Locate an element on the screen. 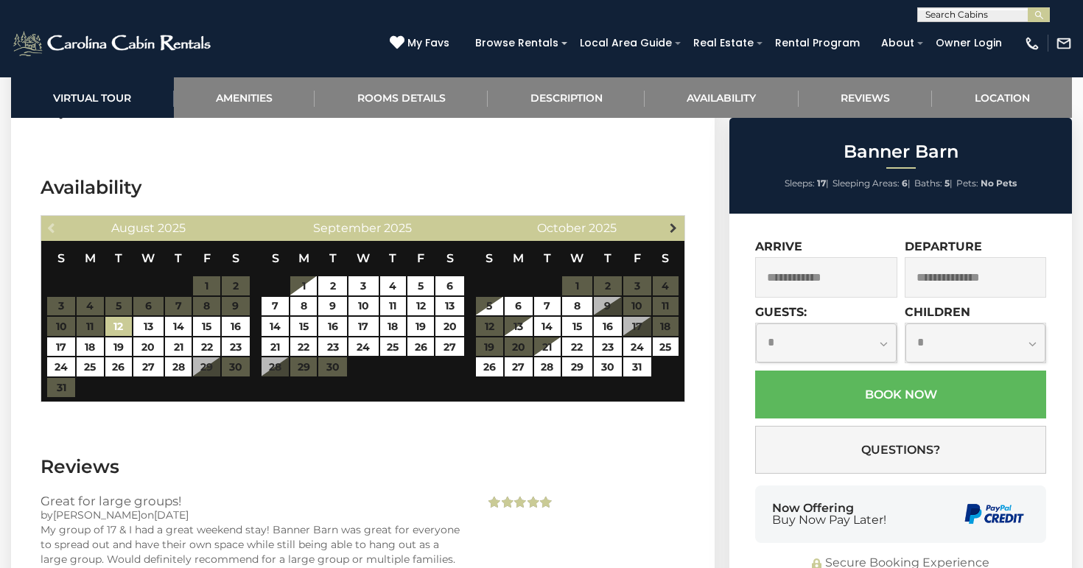 Image resolution: width=1083 pixels, height=568 pixels. a: 7 is located at coordinates (547, 306).